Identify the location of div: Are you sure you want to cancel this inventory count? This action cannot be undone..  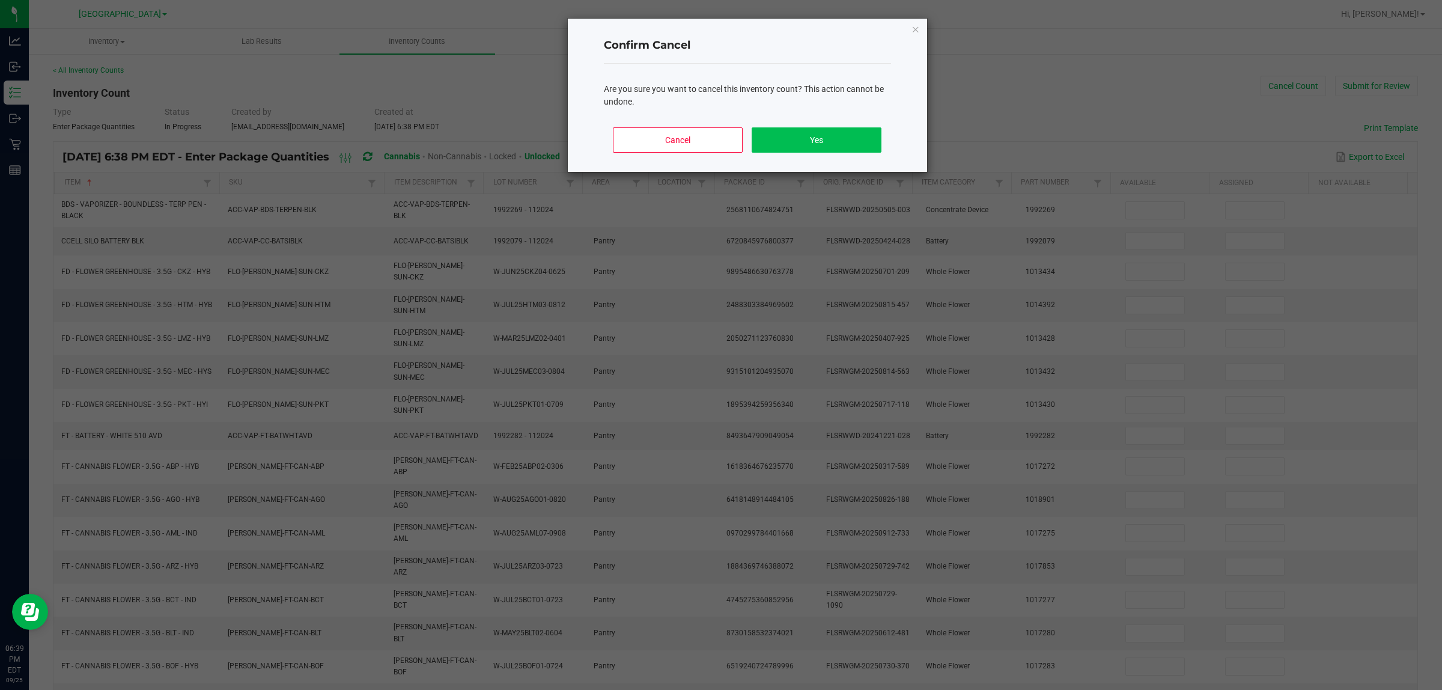
(747, 96).